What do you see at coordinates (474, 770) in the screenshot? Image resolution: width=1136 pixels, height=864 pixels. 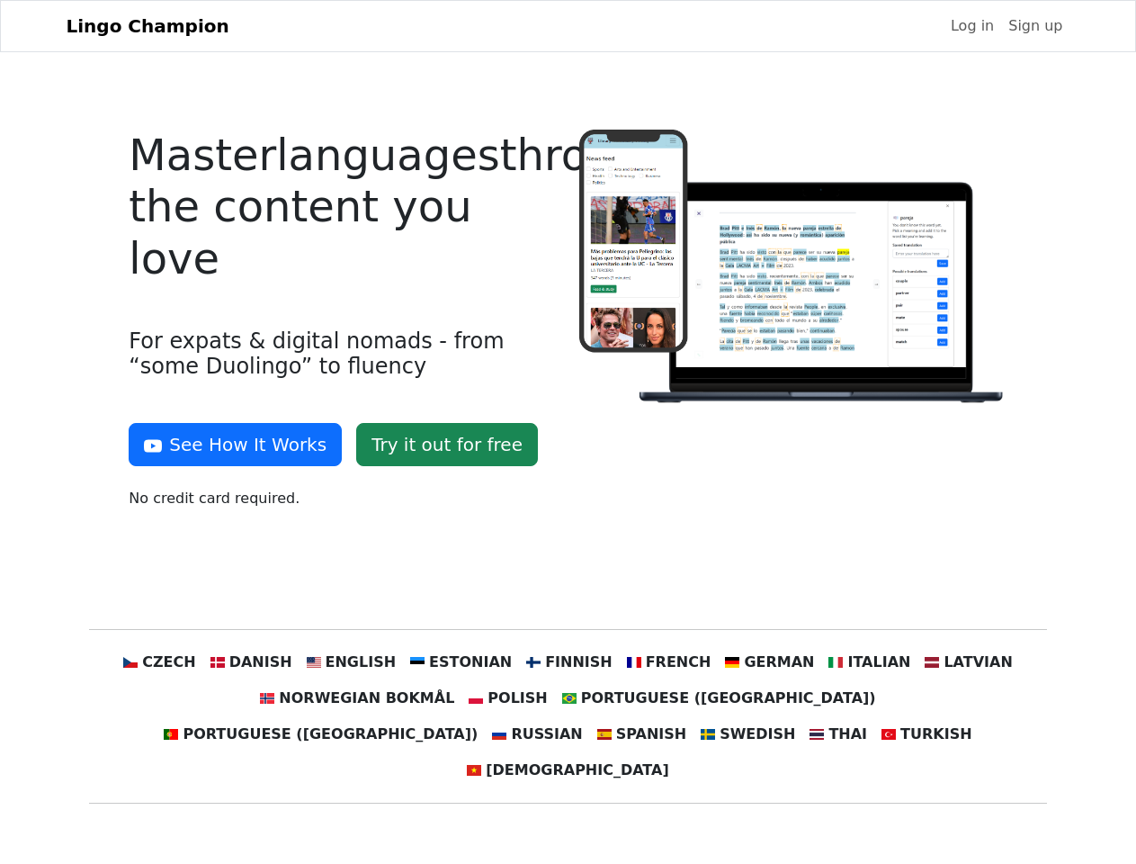 I see `img: vn.svg` at bounding box center [474, 770].